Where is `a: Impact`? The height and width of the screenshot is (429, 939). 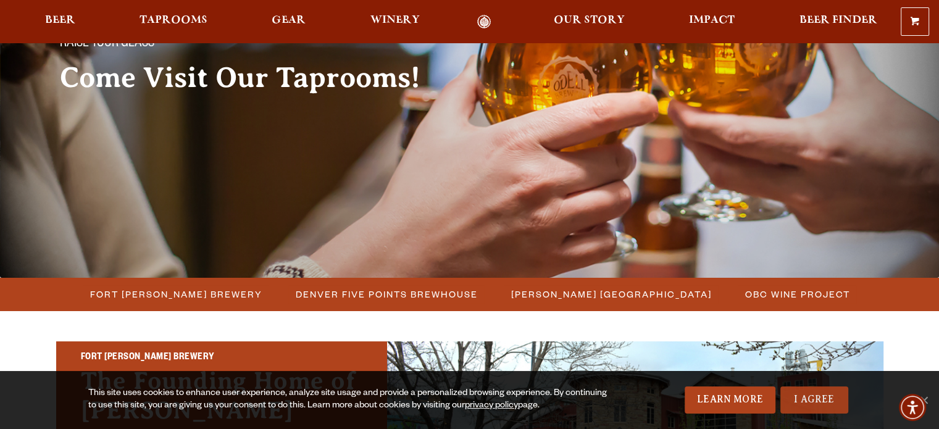 a: Impact is located at coordinates (712, 22).